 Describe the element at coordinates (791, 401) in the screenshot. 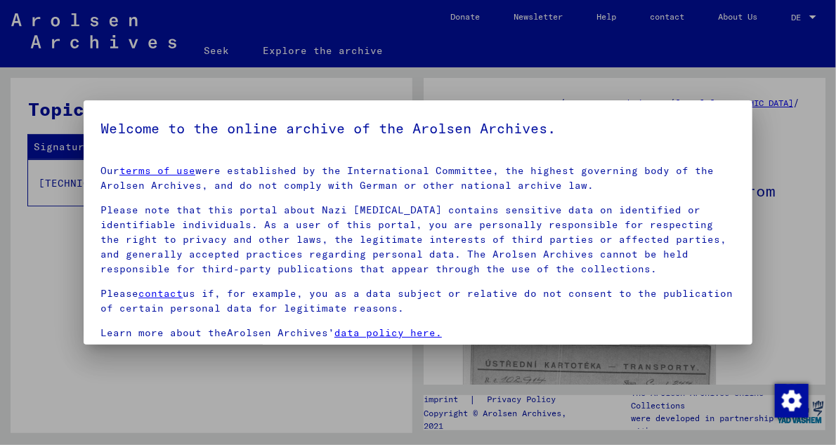

I see `img: Change consent` at that location.